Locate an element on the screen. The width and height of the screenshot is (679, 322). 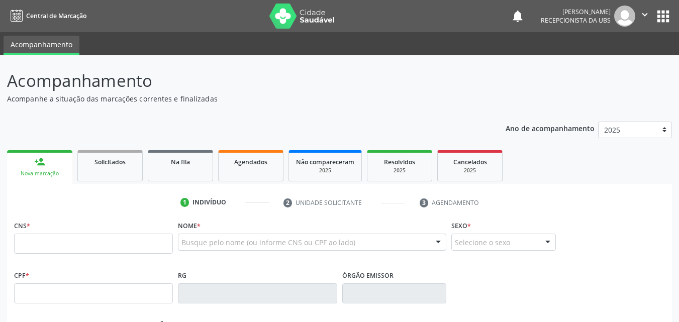
p: Acompanhamento is located at coordinates (240, 81).